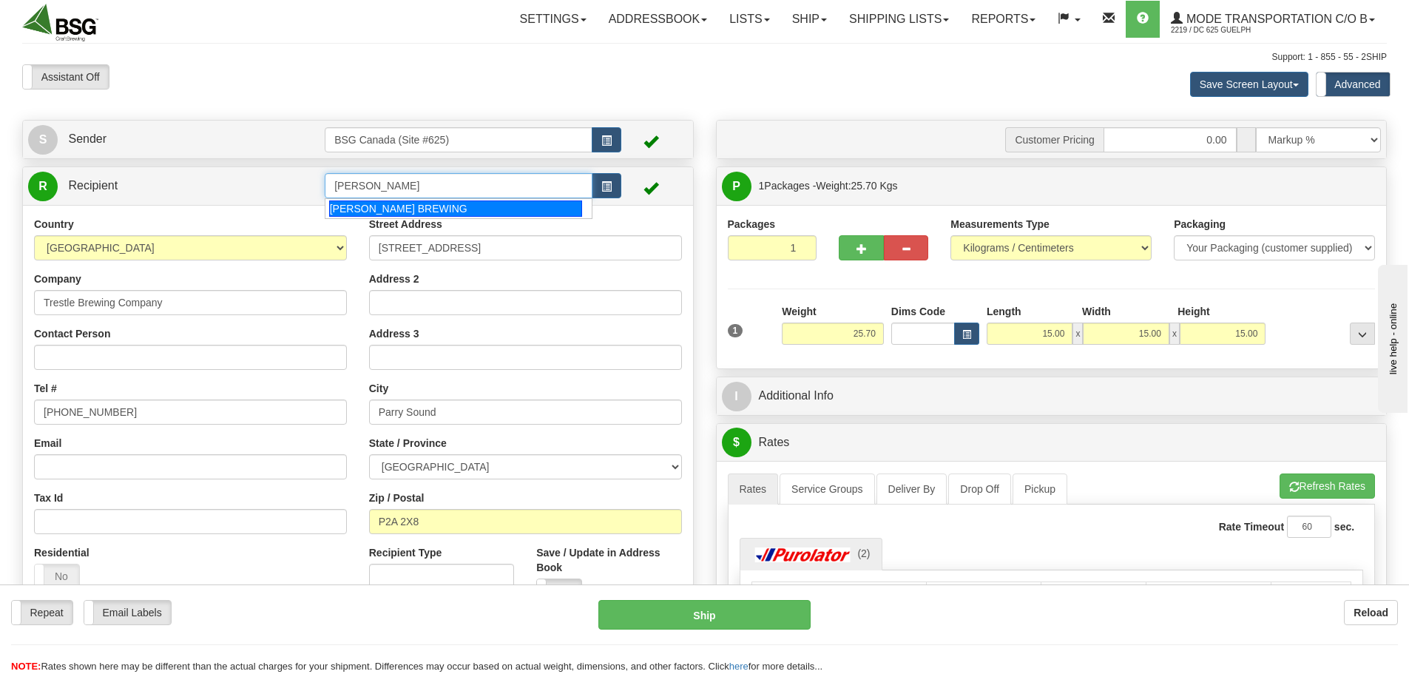 The width and height of the screenshot is (1409, 674). I want to click on label: Length, so click(1003, 311).